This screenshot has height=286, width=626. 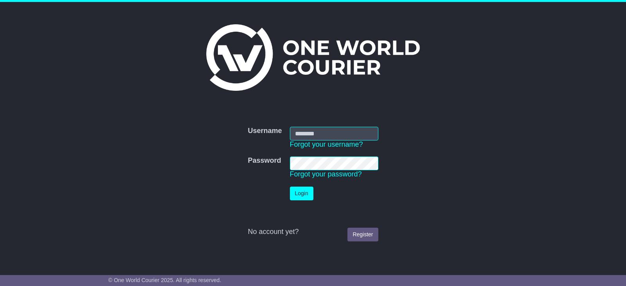 What do you see at coordinates (326, 144) in the screenshot?
I see `a: Forgot your username?` at bounding box center [326, 144].